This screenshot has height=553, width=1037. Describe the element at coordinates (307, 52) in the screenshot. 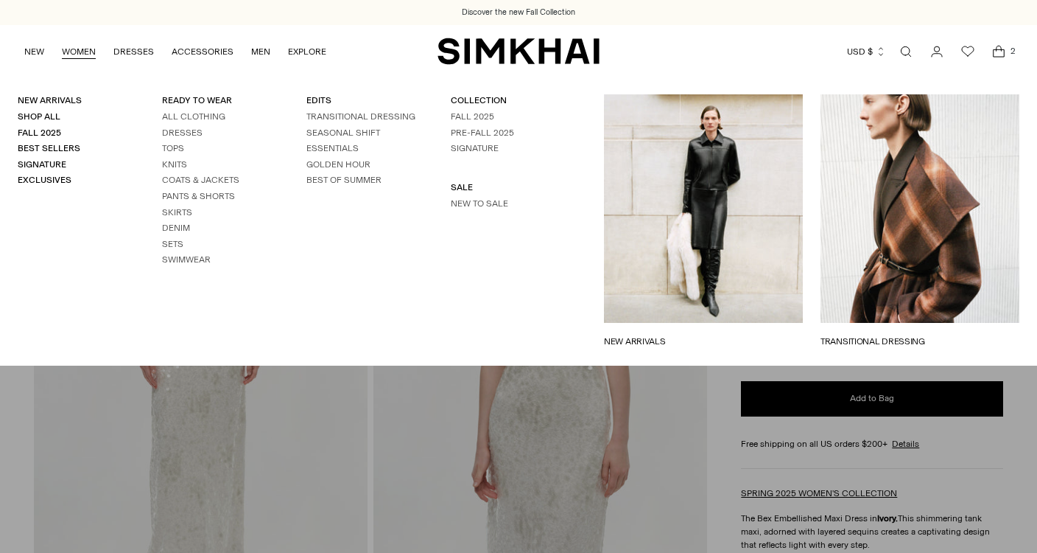

I see `a: EXPLORE` at that location.